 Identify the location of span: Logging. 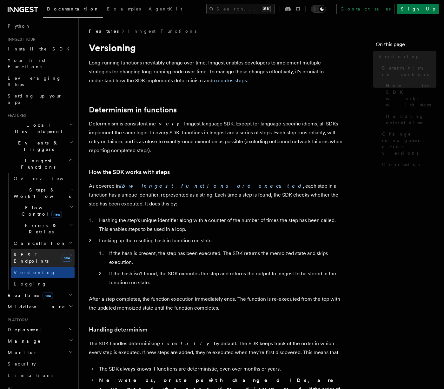
(30, 284).